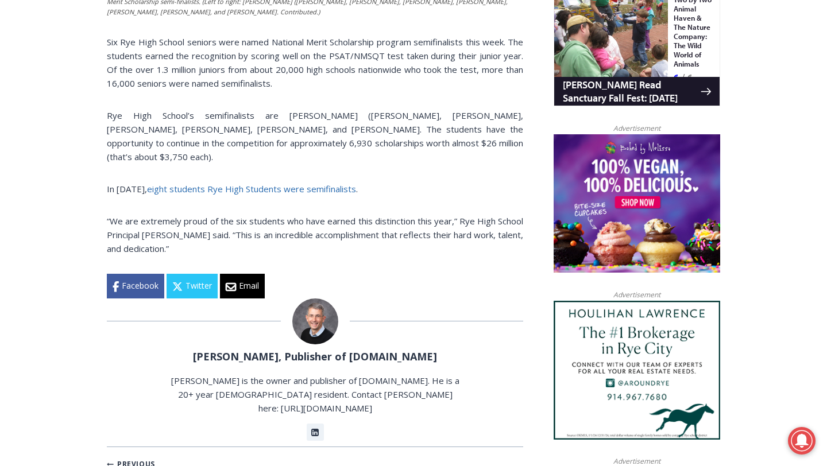 This screenshot has height=466, width=827. What do you see at coordinates (136, 286) in the screenshot?
I see `a: Facebook` at bounding box center [136, 286].